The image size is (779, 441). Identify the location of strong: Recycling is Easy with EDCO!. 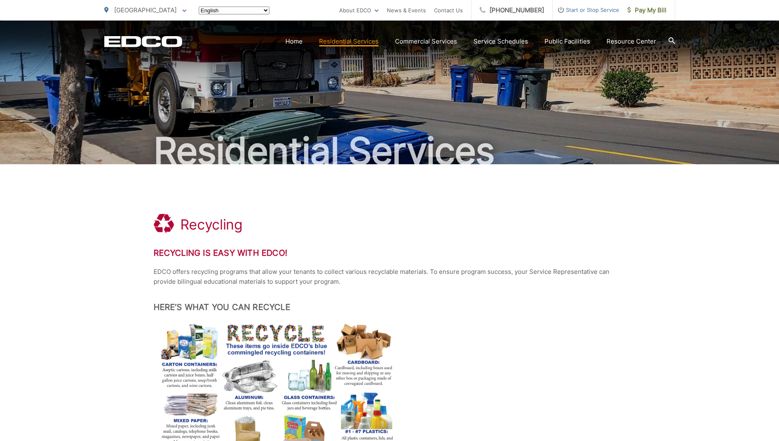
(220, 253).